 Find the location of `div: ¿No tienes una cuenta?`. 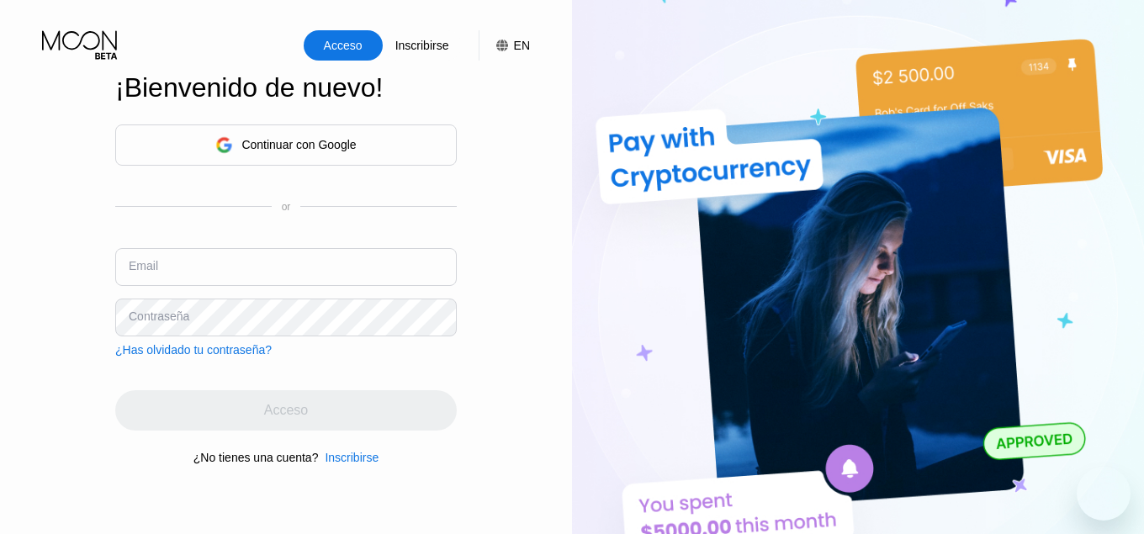

div: ¿No tienes una cuenta? is located at coordinates (256, 458).